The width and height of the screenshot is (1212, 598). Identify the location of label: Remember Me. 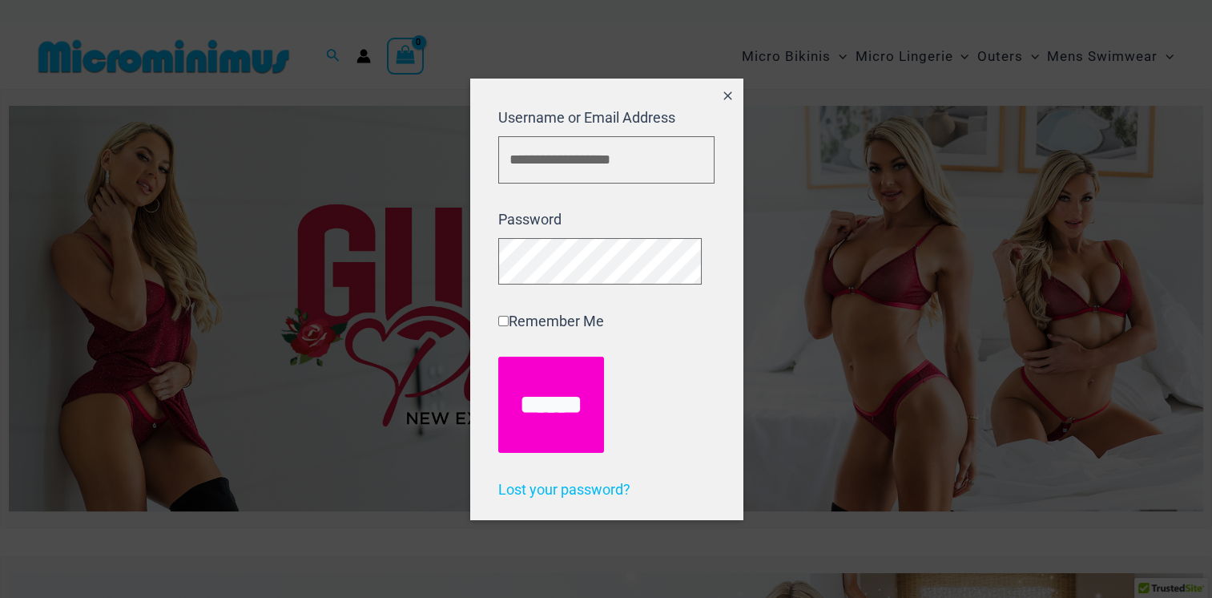
(551, 320).